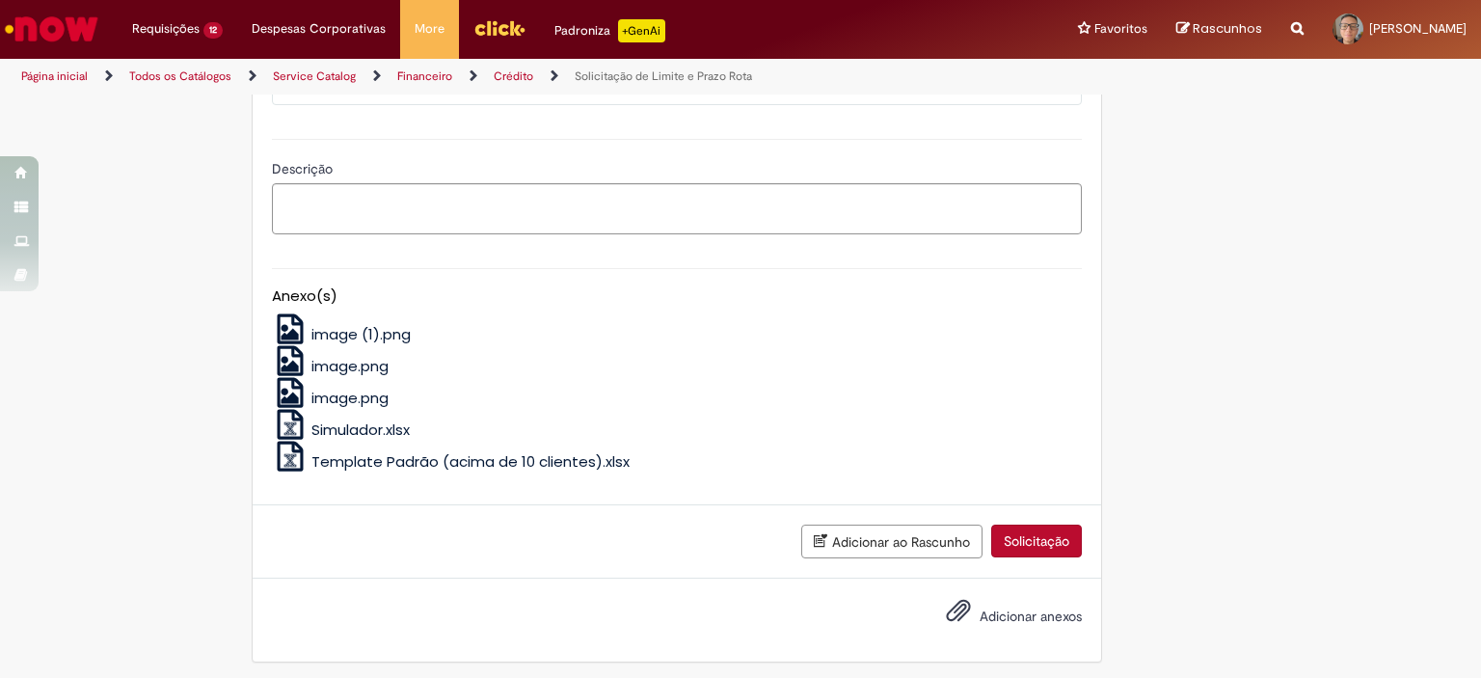  I want to click on a: Template Padrão (acima de 10 clientes).xlsx, so click(451, 461).